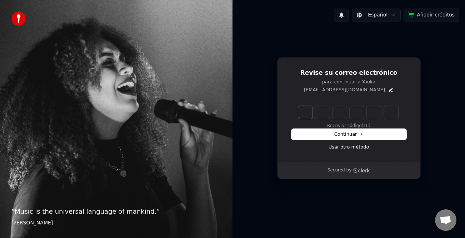  What do you see at coordinates (362, 170) in the screenshot?
I see `a: Clerk logo` at bounding box center [362, 170].